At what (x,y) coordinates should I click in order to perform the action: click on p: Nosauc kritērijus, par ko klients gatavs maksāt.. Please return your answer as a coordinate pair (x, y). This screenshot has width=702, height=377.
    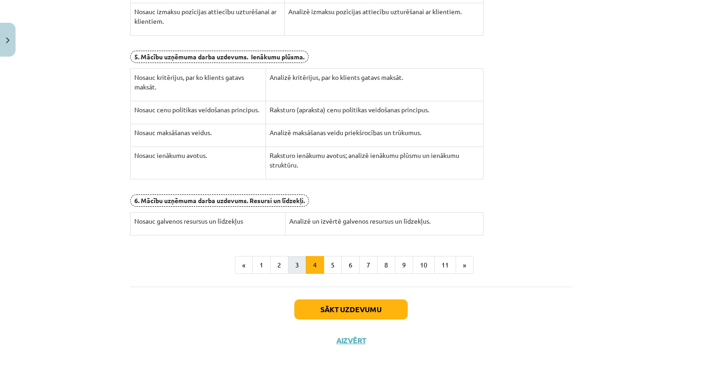
    Looking at the image, I should click on (198, 82).